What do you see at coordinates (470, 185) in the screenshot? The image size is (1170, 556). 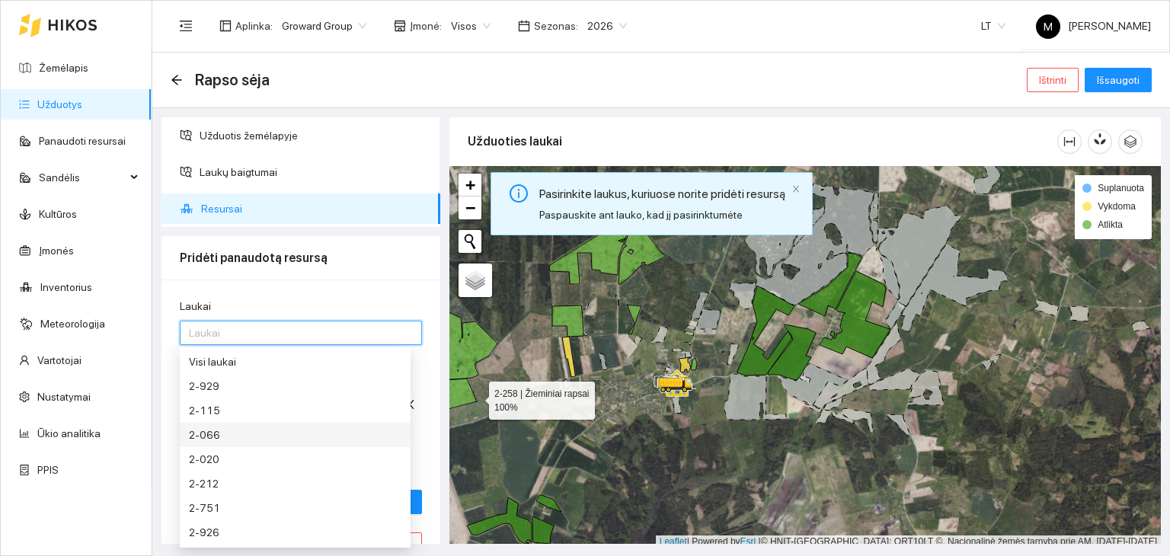 I see `a: Zoom in` at bounding box center [470, 185].